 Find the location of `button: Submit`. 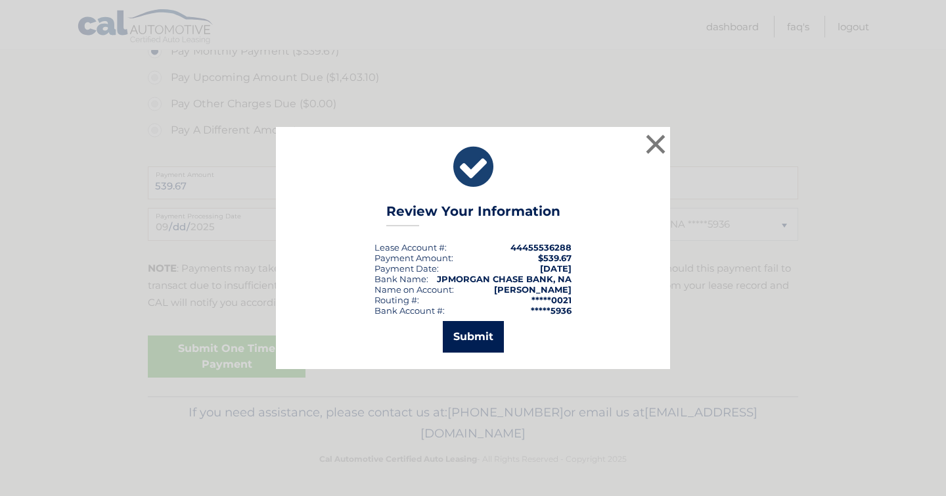

button: Submit is located at coordinates (473, 336).